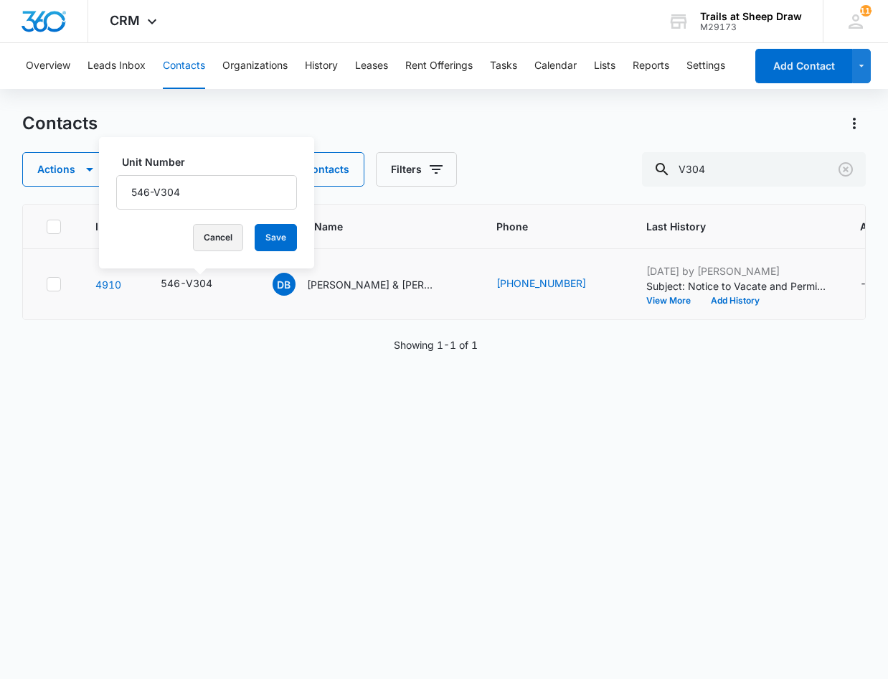 The width and height of the screenshot is (888, 679). Describe the element at coordinates (416, 169) in the screenshot. I see `button: Filters` at that location.